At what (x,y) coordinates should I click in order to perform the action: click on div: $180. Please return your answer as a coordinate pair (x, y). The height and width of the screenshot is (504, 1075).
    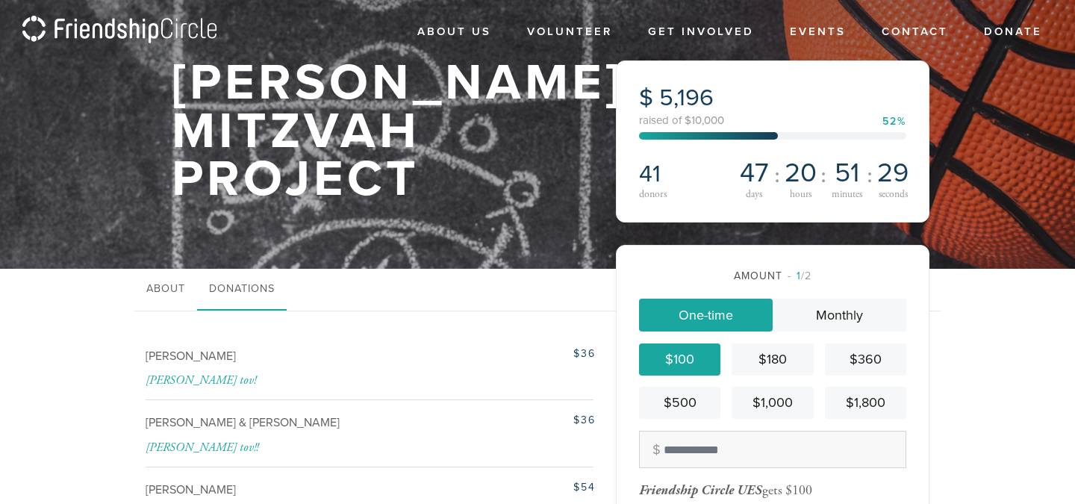
    Looking at the image, I should click on (772, 359).